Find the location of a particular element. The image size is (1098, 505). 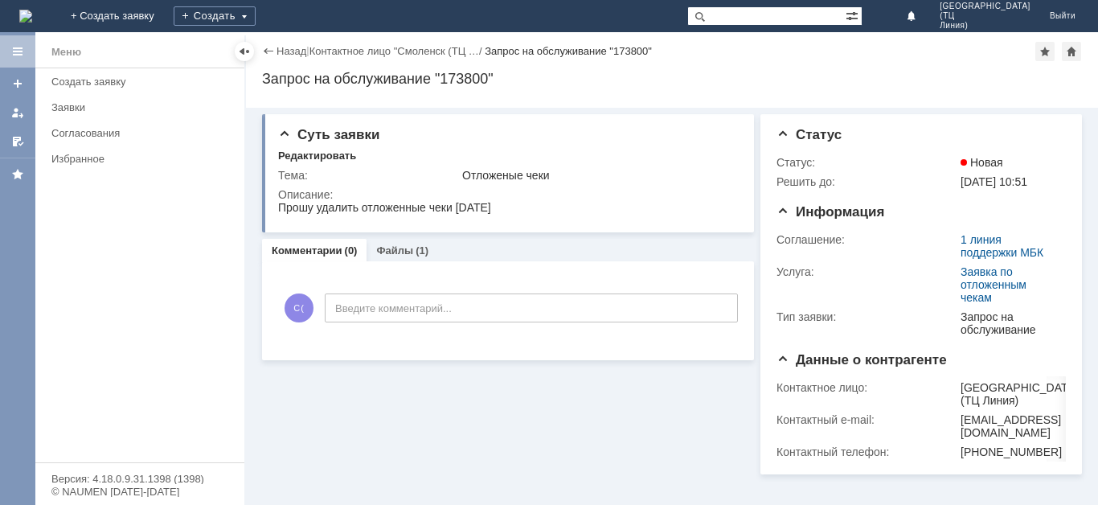

a: Заявка по отложенным чекам is located at coordinates (994, 285).